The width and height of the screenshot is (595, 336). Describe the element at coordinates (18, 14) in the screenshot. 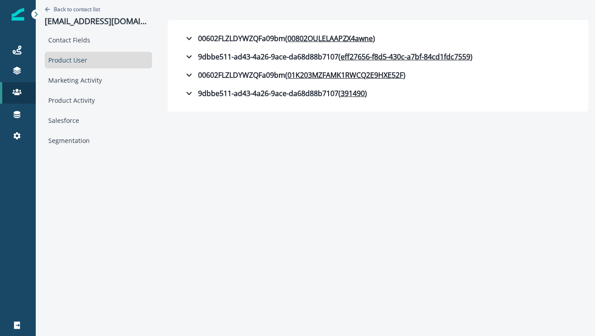

I see `img: Inflection` at that location.